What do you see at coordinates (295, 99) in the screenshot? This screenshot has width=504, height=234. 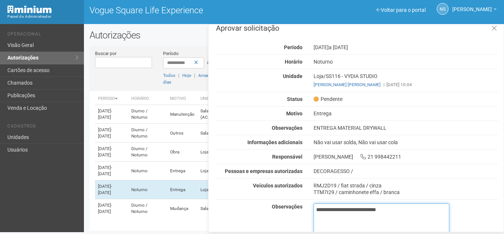 I see `strong: Status` at bounding box center [295, 99].